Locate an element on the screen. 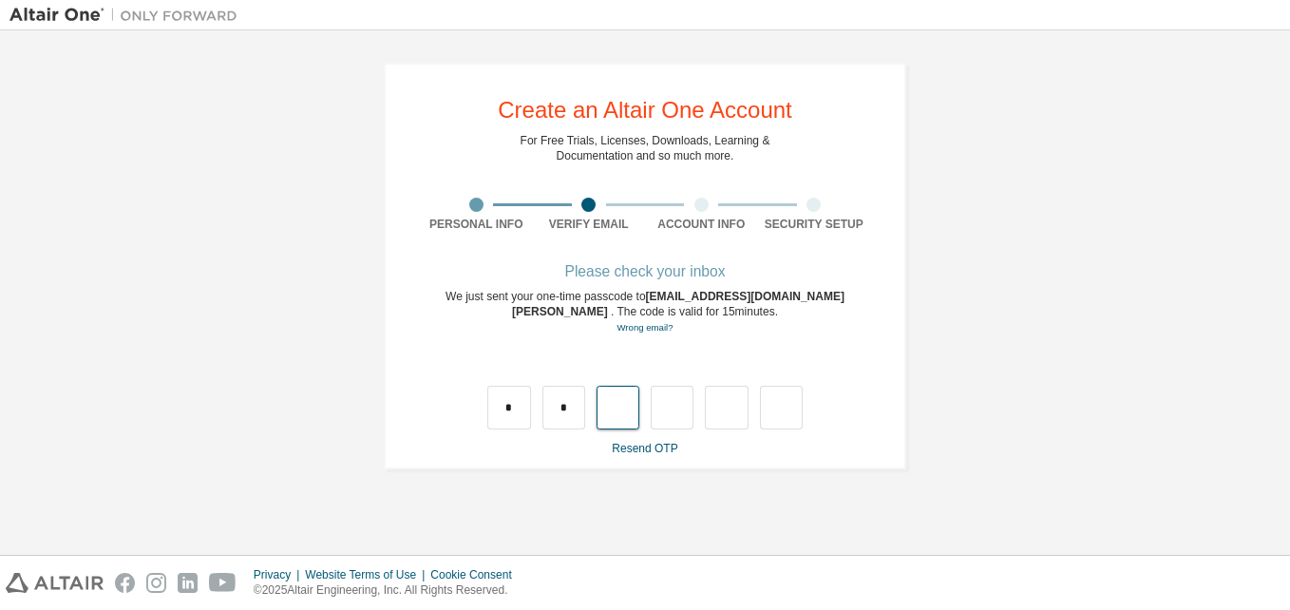  div: Please check your inbox is located at coordinates (645, 272).